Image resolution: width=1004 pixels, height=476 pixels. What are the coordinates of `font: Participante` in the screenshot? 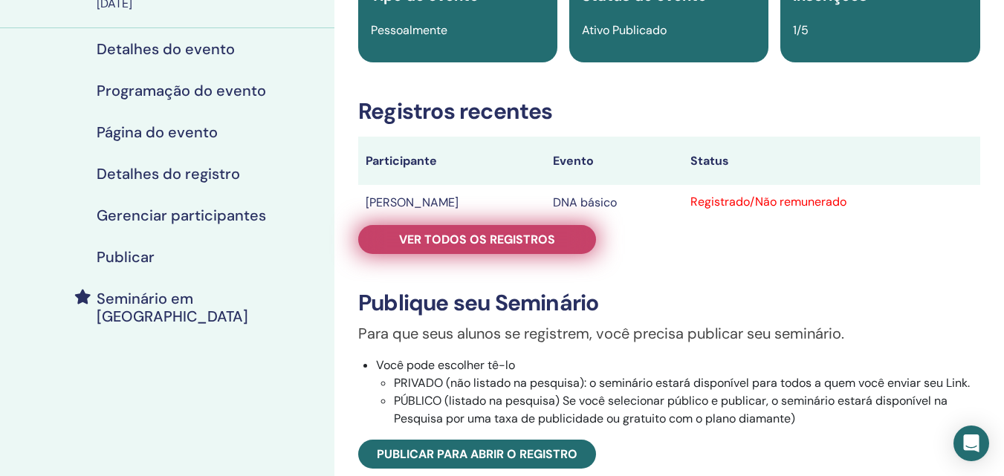 It's located at (401, 160).